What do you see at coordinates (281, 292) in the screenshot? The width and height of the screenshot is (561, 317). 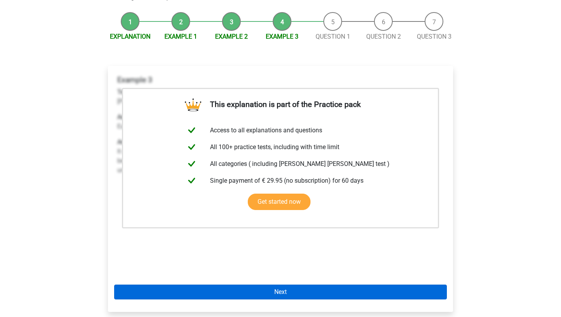 I see `a: Next` at bounding box center [281, 292].